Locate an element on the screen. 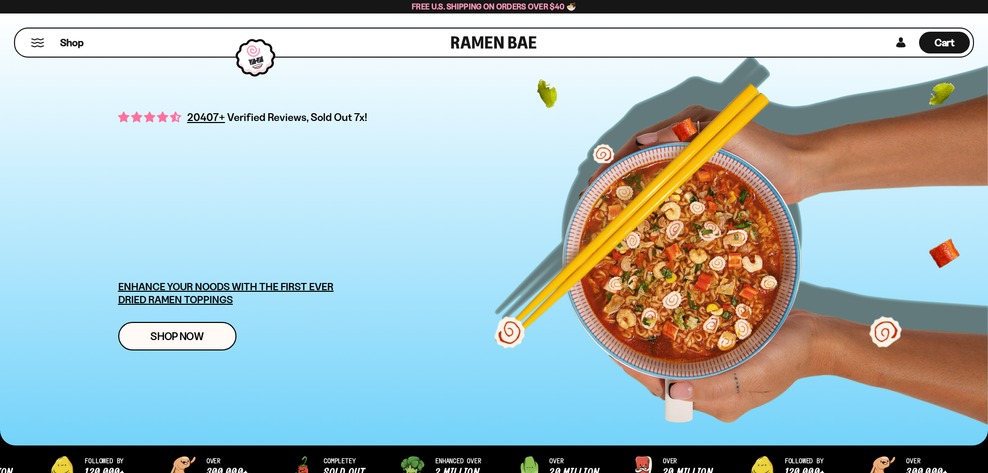  span: Shop Now is located at coordinates (177, 336).